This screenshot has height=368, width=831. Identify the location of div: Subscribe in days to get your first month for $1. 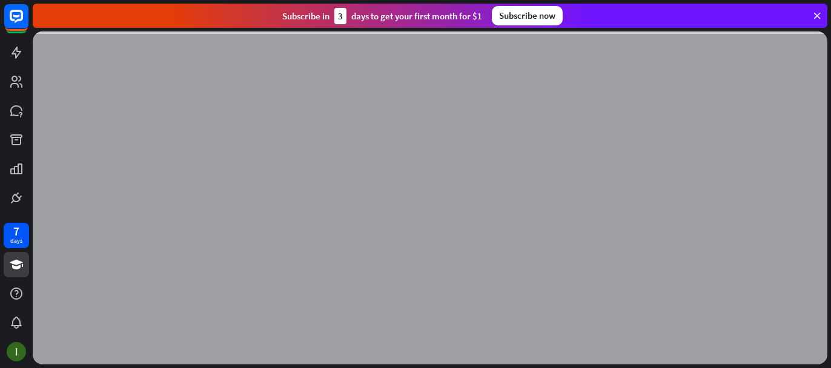
(382, 16).